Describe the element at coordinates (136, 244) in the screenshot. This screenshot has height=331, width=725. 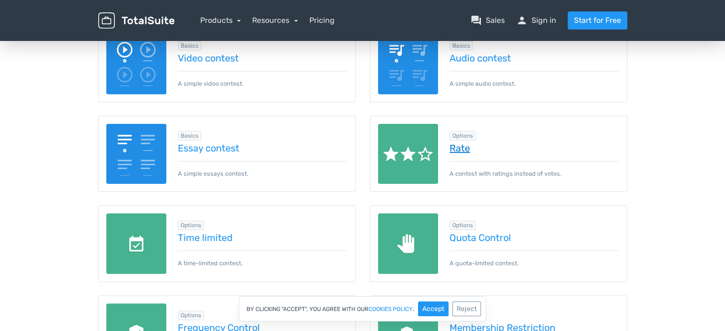
I see `img: date-limited.png.webp` at that location.